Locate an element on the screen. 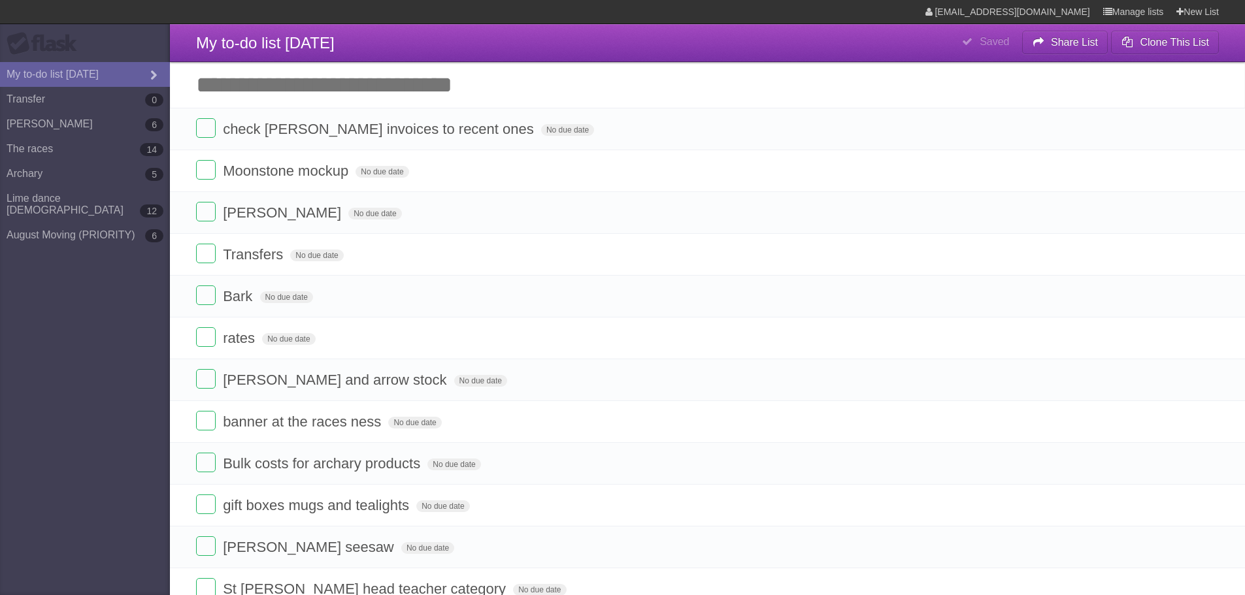  b: 0 is located at coordinates (154, 100).